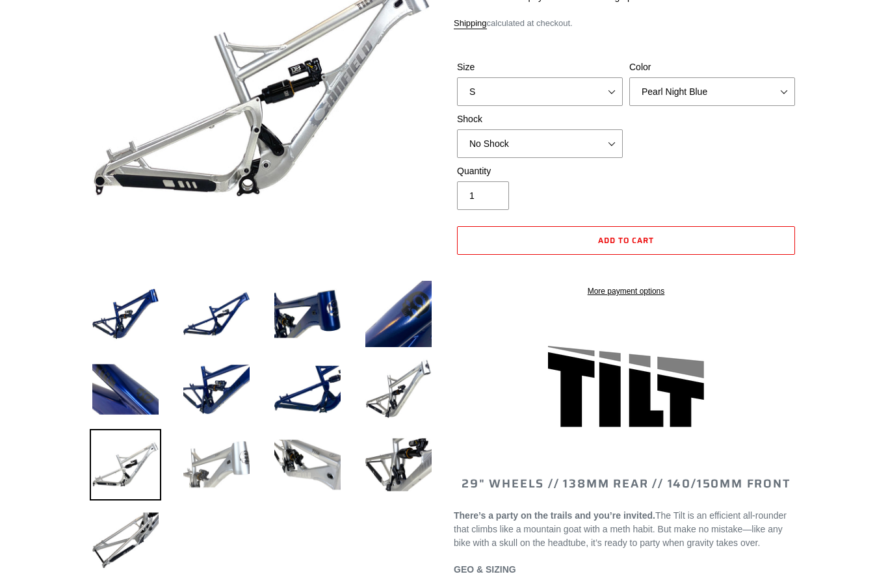 This screenshot has width=888, height=585. What do you see at coordinates (625, 484) in the screenshot?
I see `span: 29" WHEELS // 138mm REAR // 140/150mm FRONT` at bounding box center [625, 484].